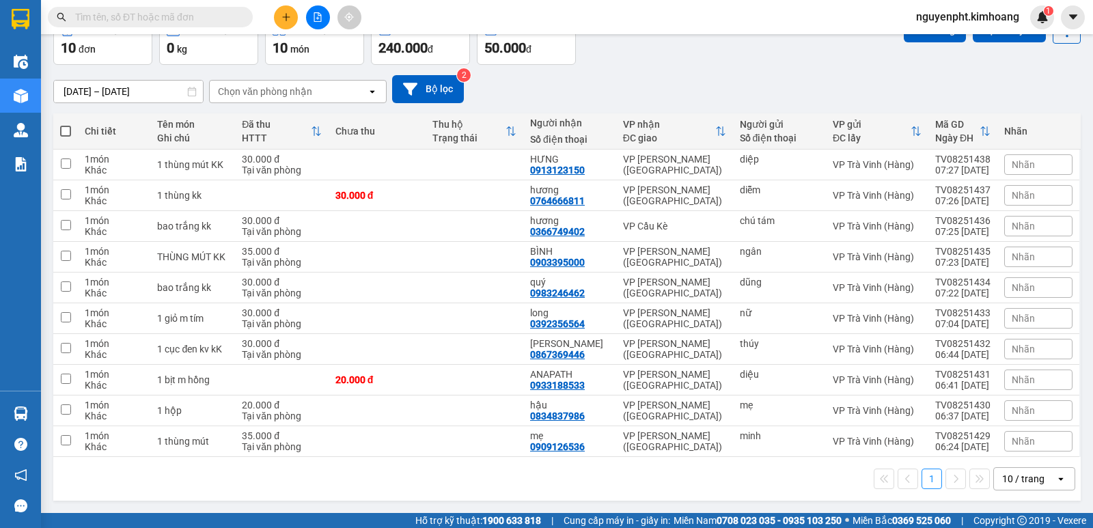 The width and height of the screenshot is (1093, 528). I want to click on strong: 1900 633 818, so click(512, 521).